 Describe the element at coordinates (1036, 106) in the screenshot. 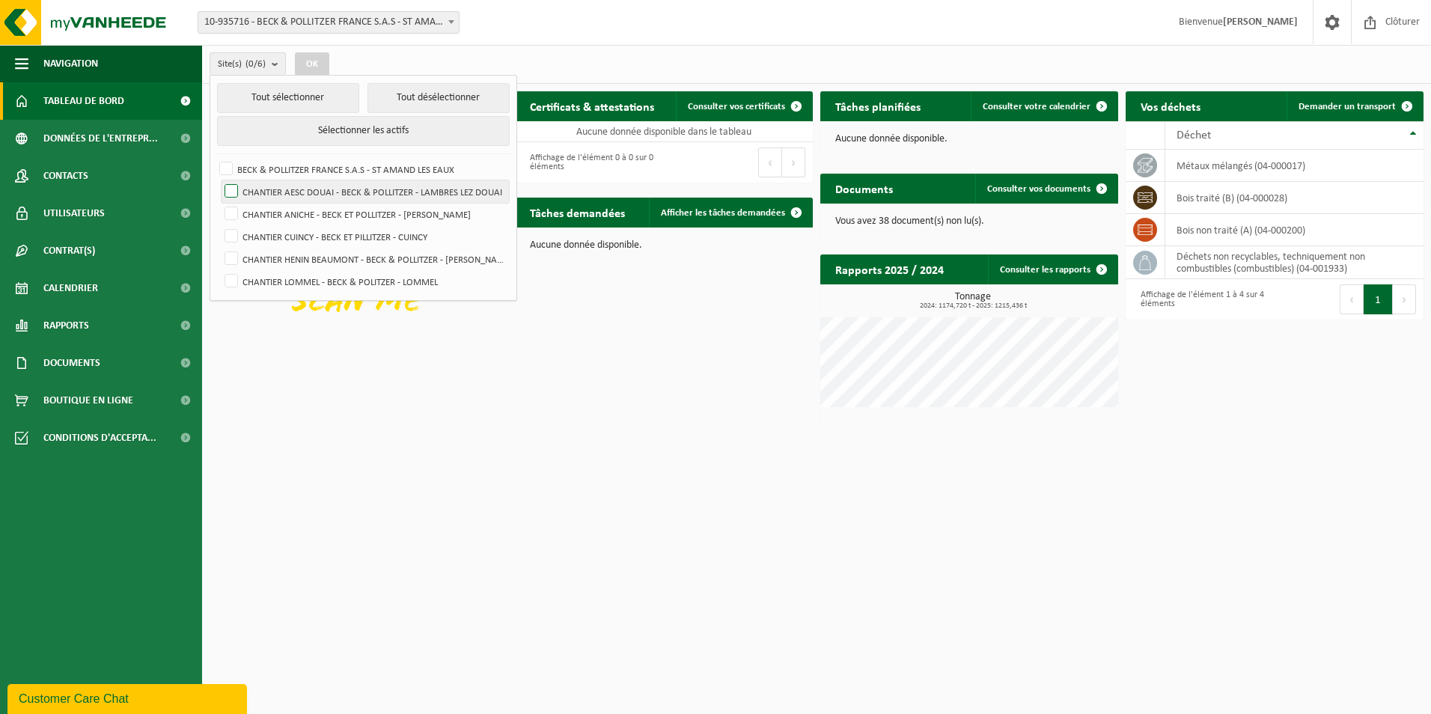

I see `span: Consulter votre calendrier` at that location.